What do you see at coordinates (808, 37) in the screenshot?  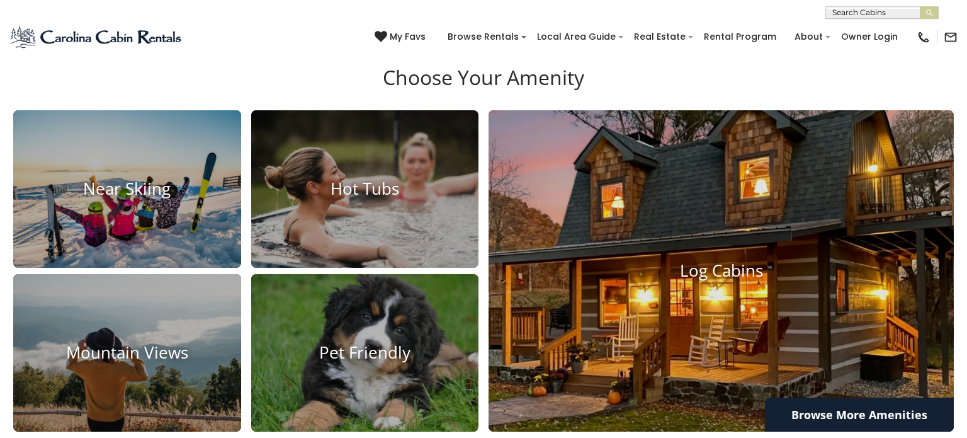 I see `a: About` at bounding box center [808, 37].